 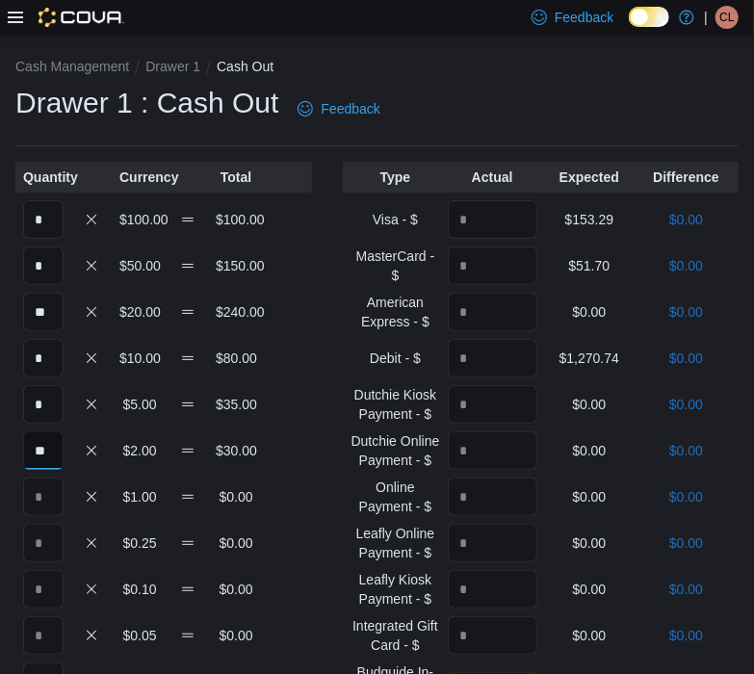 I want to click on p: Dutchie Online Payment - $, so click(x=395, y=451).